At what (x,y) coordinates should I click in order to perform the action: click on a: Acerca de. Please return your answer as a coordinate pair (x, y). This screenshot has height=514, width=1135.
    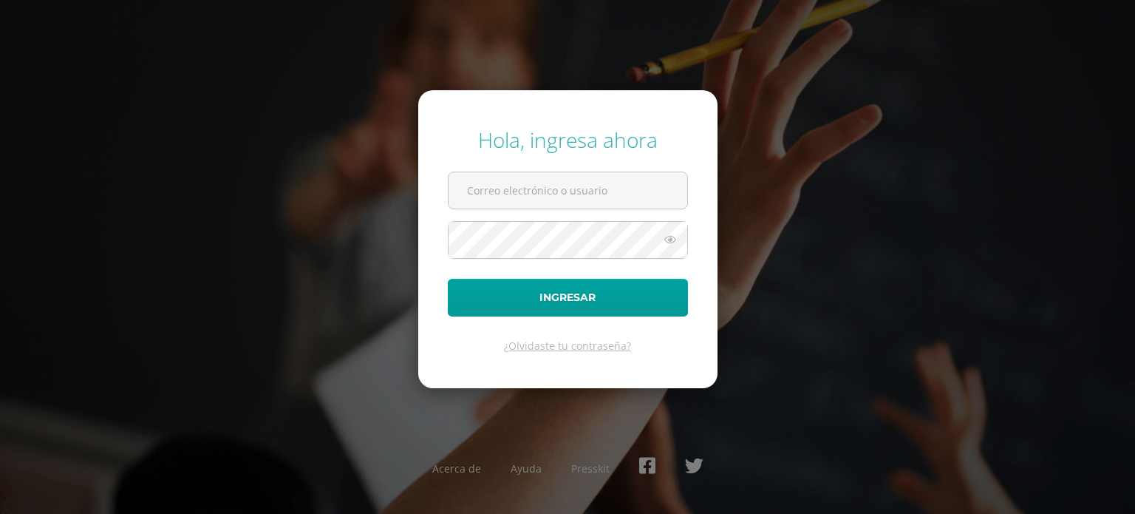
    Looking at the image, I should click on (457, 468).